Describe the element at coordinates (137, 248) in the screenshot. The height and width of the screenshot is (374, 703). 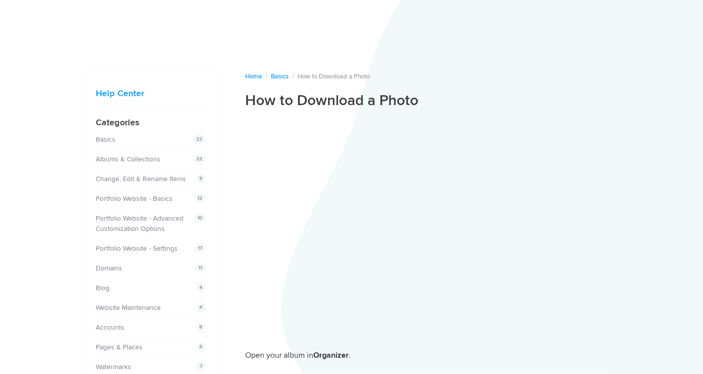
I see `a: Portfolio Website - Settings` at that location.